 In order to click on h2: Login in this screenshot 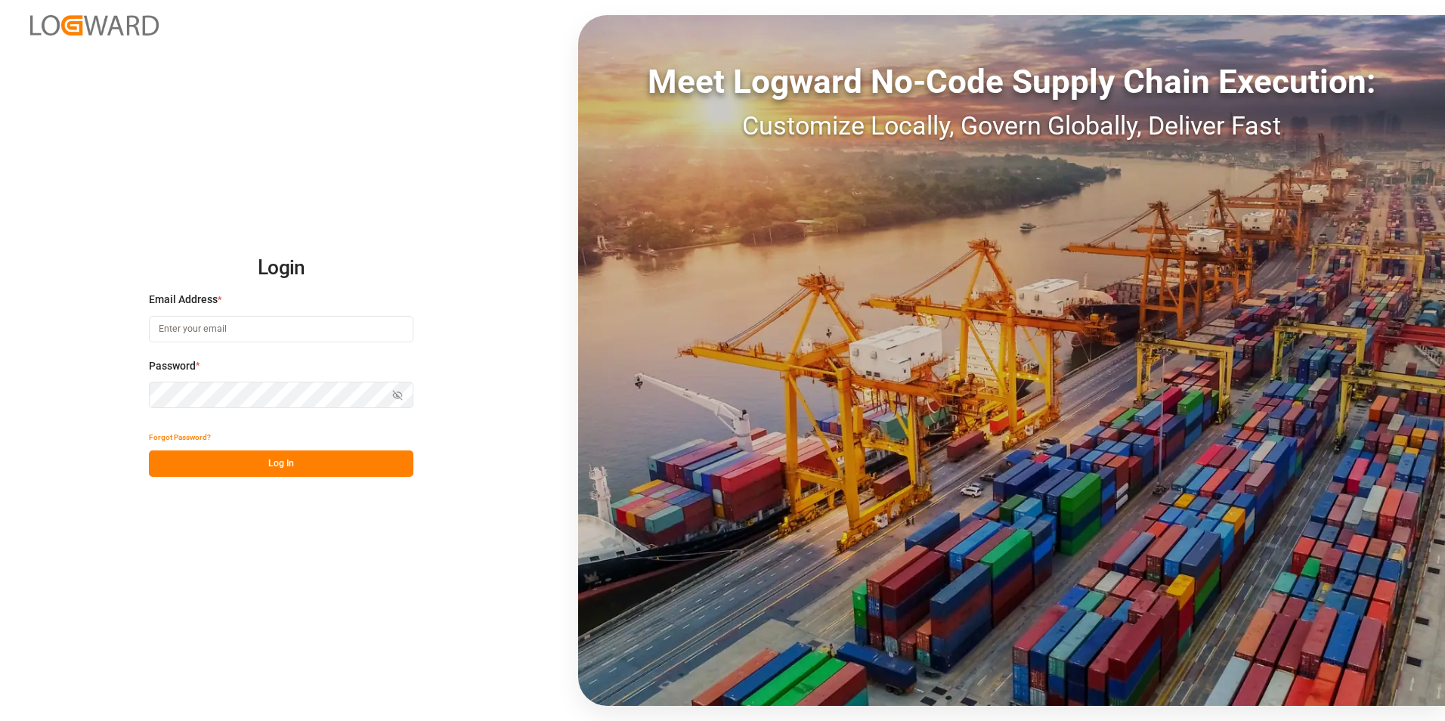, I will do `click(281, 268)`.